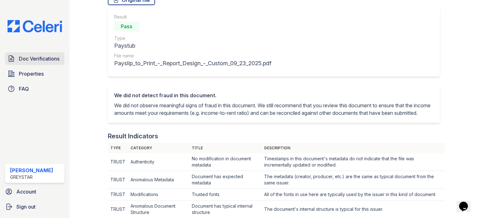 This screenshot has width=483, height=218. I want to click on th: Description, so click(353, 148).